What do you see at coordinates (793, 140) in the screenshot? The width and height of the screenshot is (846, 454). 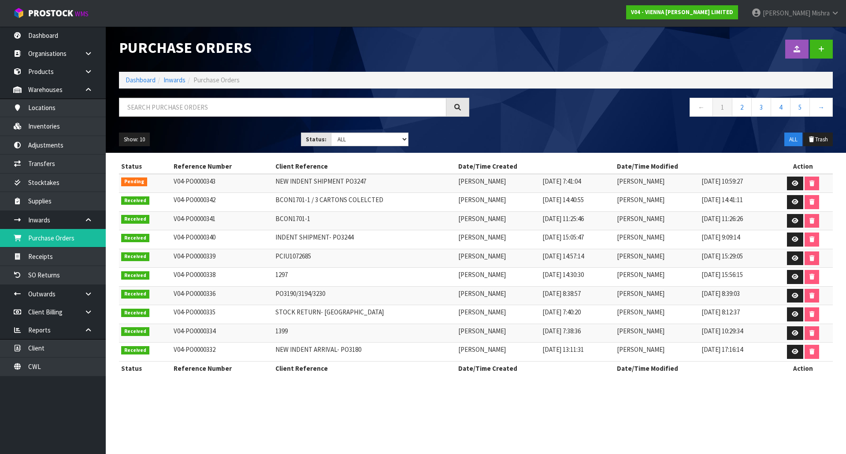 I see `button: ALL` at bounding box center [793, 140].